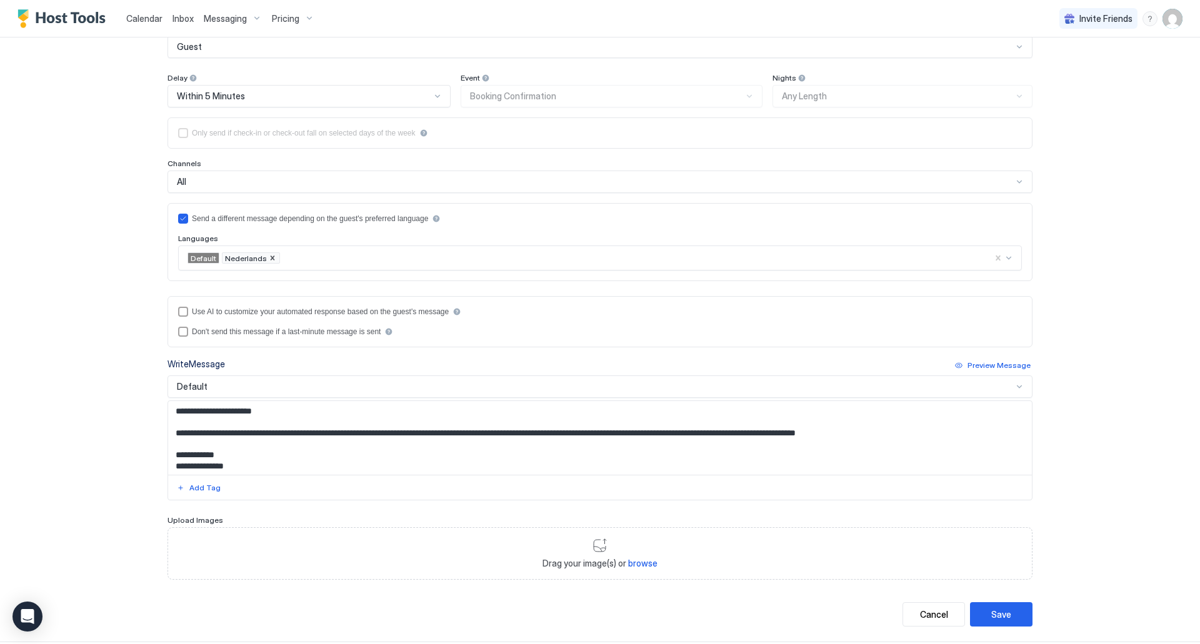 The width and height of the screenshot is (1200, 644). I want to click on div: Write Message, so click(196, 364).